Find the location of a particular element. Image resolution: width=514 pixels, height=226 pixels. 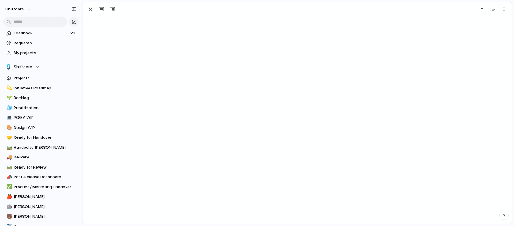

button: shiftcare is located at coordinates (19, 9).